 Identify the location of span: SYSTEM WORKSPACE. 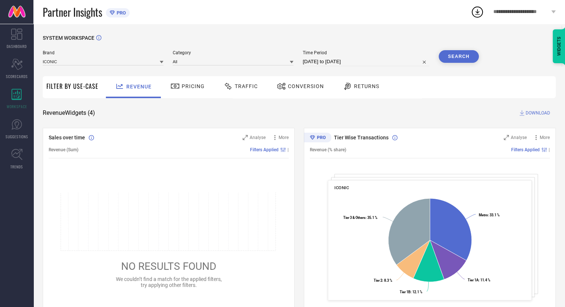
(68, 38).